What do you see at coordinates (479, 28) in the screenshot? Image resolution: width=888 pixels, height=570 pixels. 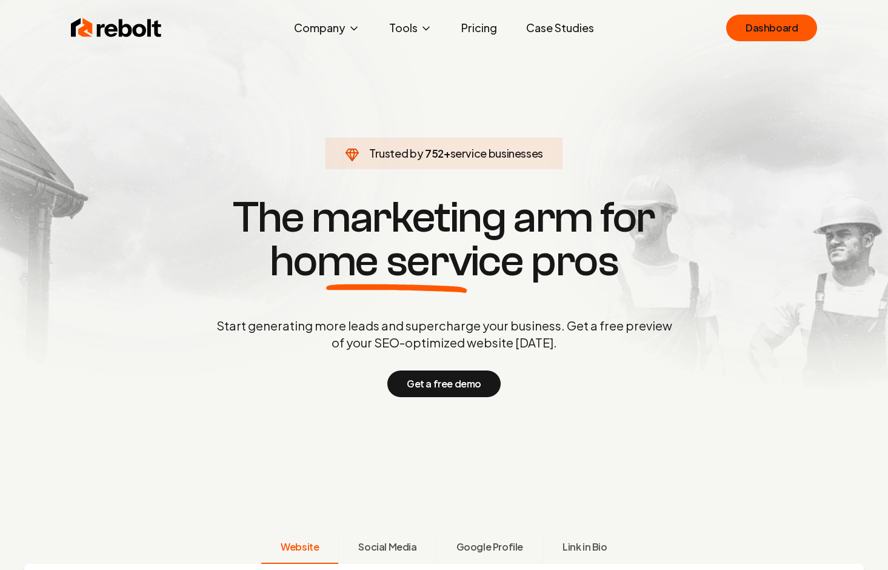 I see `a: Pricing` at bounding box center [479, 28].